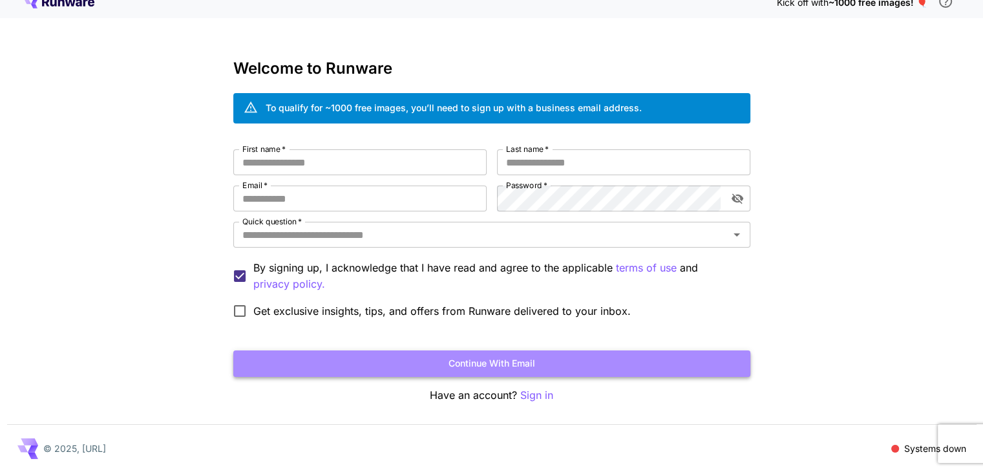 The width and height of the screenshot is (983, 472). Describe the element at coordinates (492, 395) in the screenshot. I see `p: Have an account?` at that location.